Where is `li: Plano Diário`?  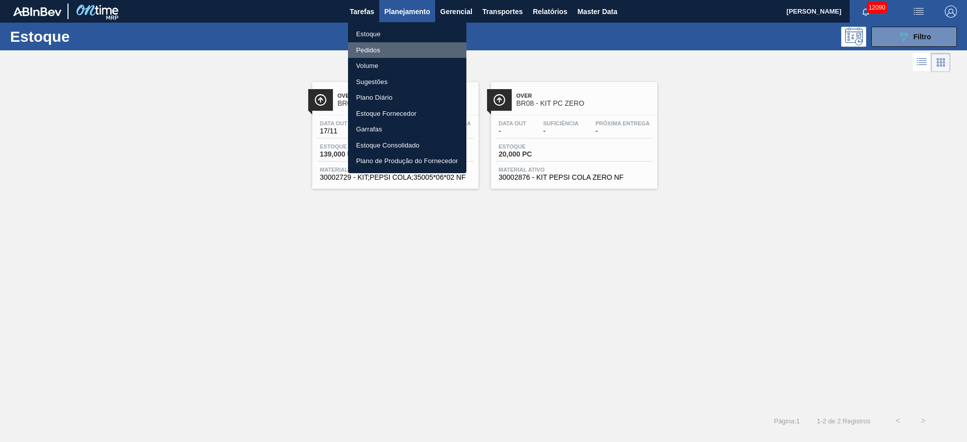
li: Plano Diário is located at coordinates (407, 98).